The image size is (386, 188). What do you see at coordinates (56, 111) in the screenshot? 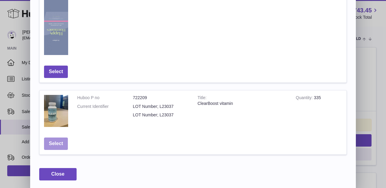
I see `img: ClearBoost vitamin` at bounding box center [56, 111].